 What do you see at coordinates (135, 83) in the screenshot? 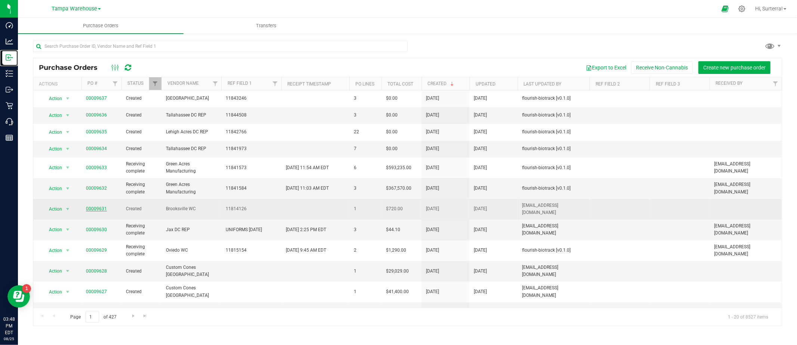
I see `a: Status` at bounding box center [135, 83].